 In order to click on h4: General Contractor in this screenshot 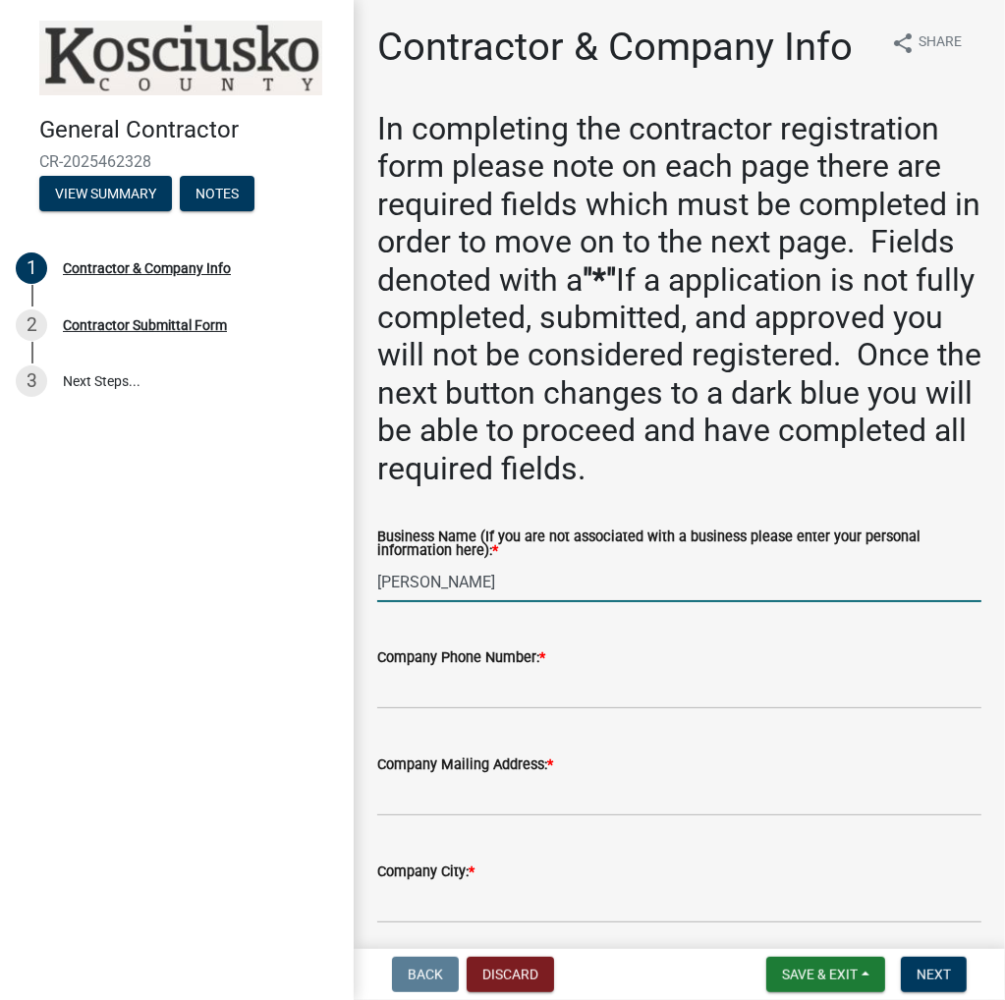, I will do `click(189, 130)`.